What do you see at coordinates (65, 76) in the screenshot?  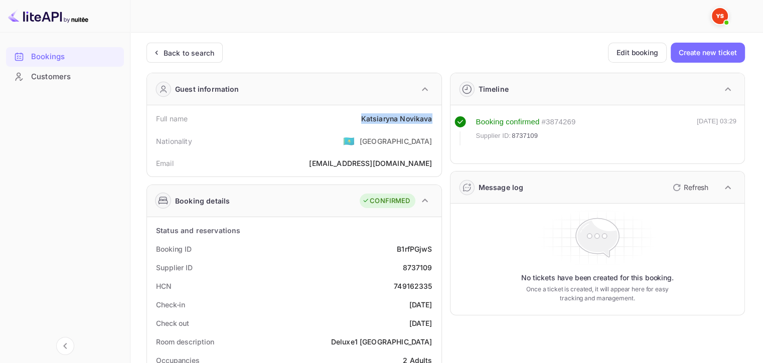 I see `a: Customers` at bounding box center [65, 76].